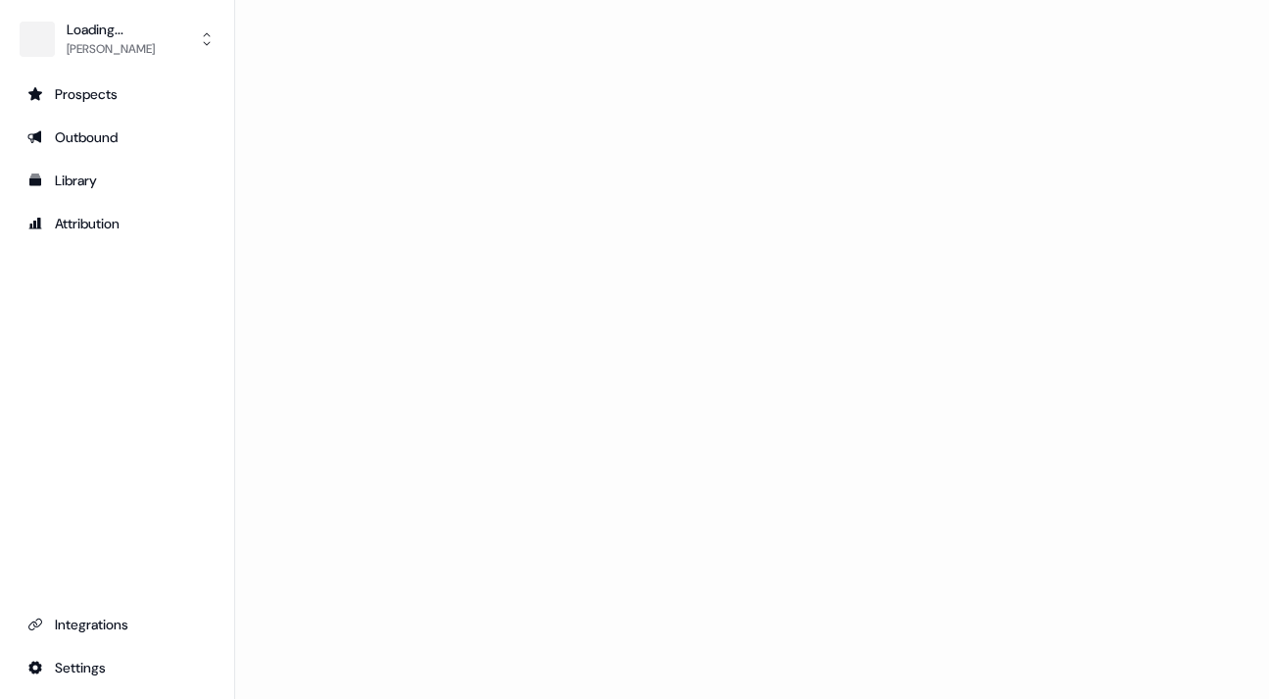 The height and width of the screenshot is (699, 1269). I want to click on a: Go to outbound experience, so click(117, 137).